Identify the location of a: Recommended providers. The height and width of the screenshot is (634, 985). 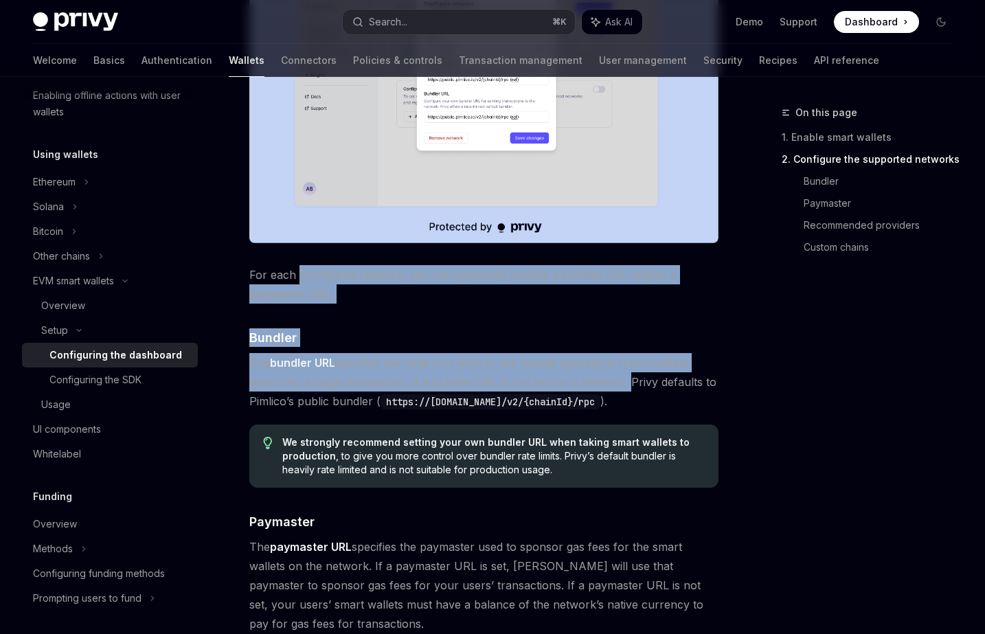
(884, 225).